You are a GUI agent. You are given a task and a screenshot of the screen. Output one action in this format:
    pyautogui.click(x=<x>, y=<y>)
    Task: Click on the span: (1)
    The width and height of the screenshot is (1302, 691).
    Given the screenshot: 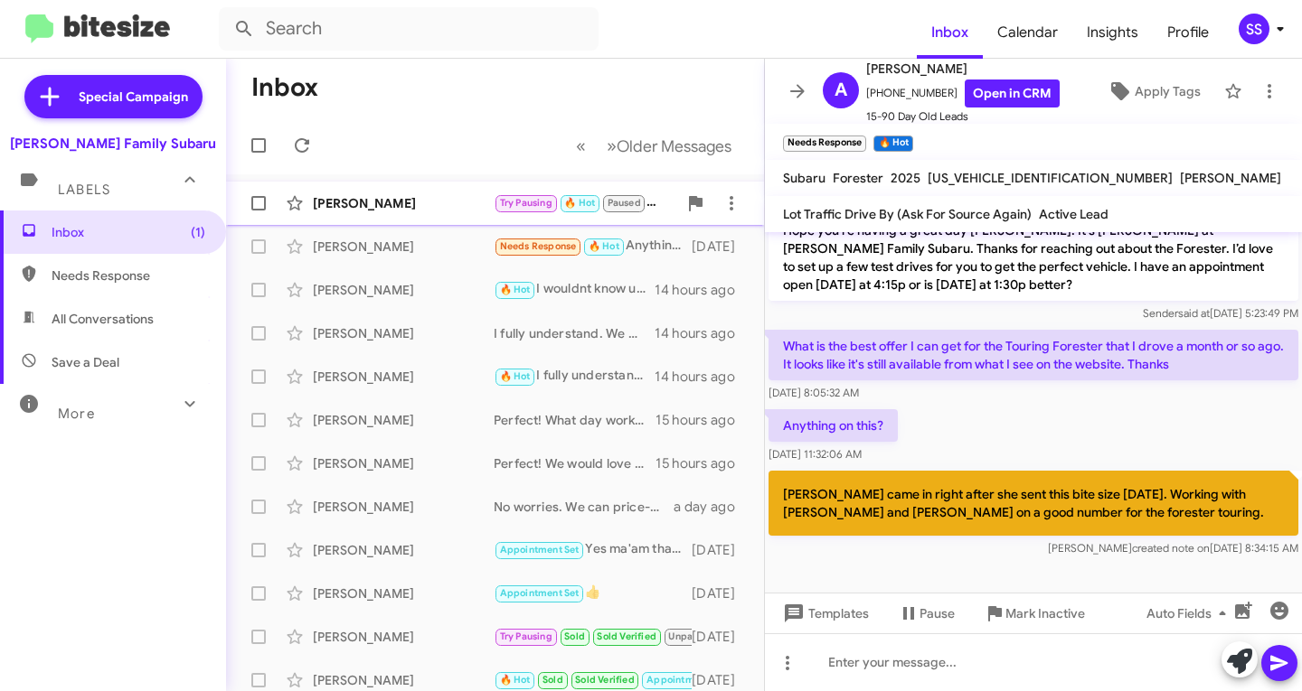 What is the action you would take?
    pyautogui.click(x=198, y=232)
    